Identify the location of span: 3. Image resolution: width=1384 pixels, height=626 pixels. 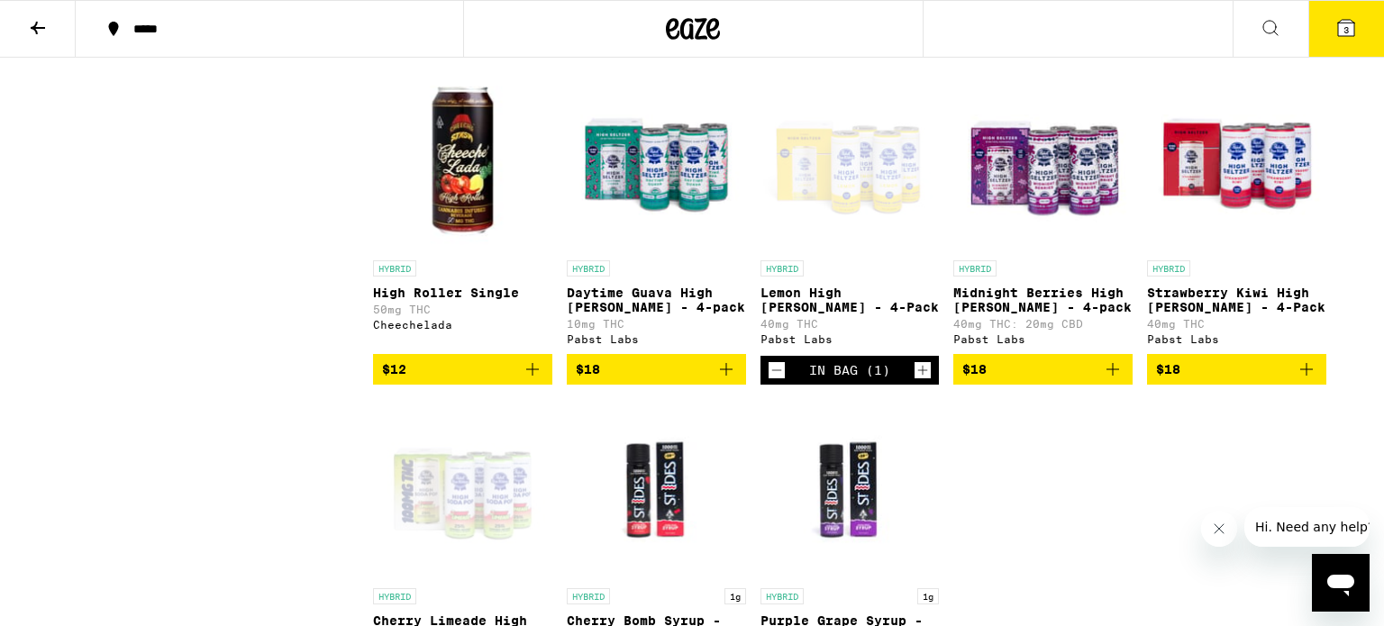
(1346, 30).